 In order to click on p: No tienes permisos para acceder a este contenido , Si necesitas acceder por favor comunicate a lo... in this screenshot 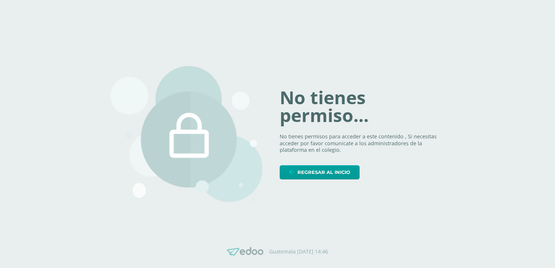, I will do `click(362, 143)`.